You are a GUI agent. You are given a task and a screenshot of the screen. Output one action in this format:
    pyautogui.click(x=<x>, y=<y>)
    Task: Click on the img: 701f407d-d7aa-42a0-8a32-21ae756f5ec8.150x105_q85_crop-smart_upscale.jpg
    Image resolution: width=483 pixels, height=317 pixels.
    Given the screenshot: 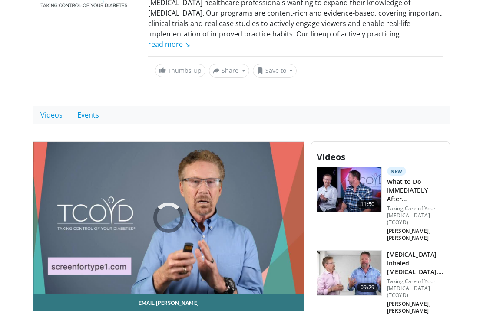 What is the action you would take?
    pyautogui.click(x=349, y=190)
    